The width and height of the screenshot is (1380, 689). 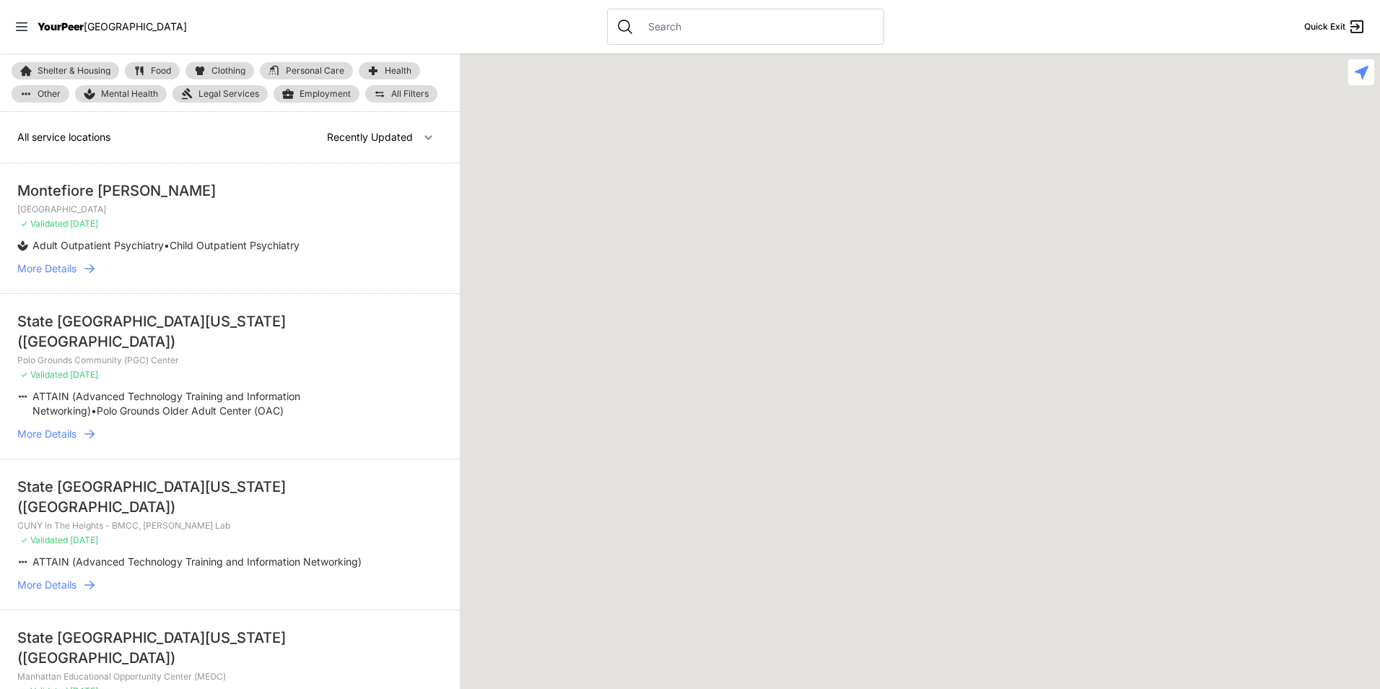 What do you see at coordinates (152, 71) in the screenshot?
I see `a: Food` at bounding box center [152, 71].